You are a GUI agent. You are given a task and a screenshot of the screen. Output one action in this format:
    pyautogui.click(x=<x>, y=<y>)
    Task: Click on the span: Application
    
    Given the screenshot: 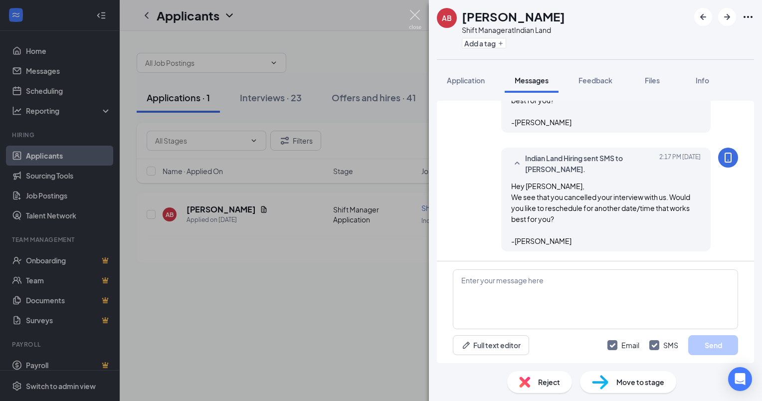 What is the action you would take?
    pyautogui.click(x=466, y=80)
    